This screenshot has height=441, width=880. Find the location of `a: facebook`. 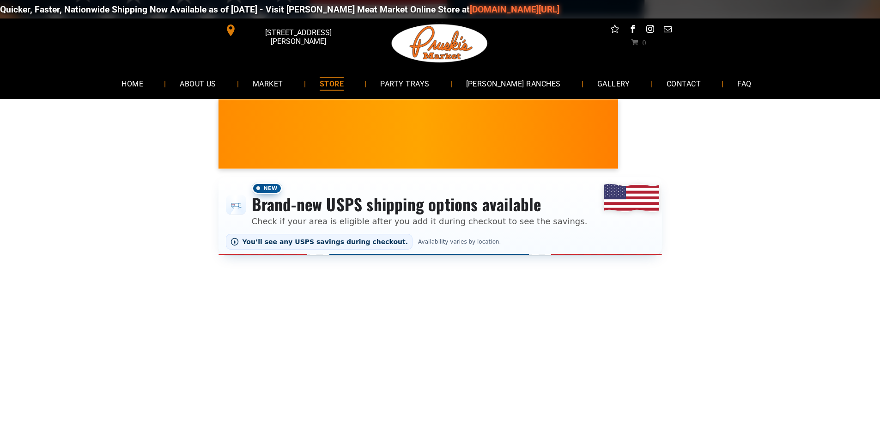

a: facebook is located at coordinates (633, 30).